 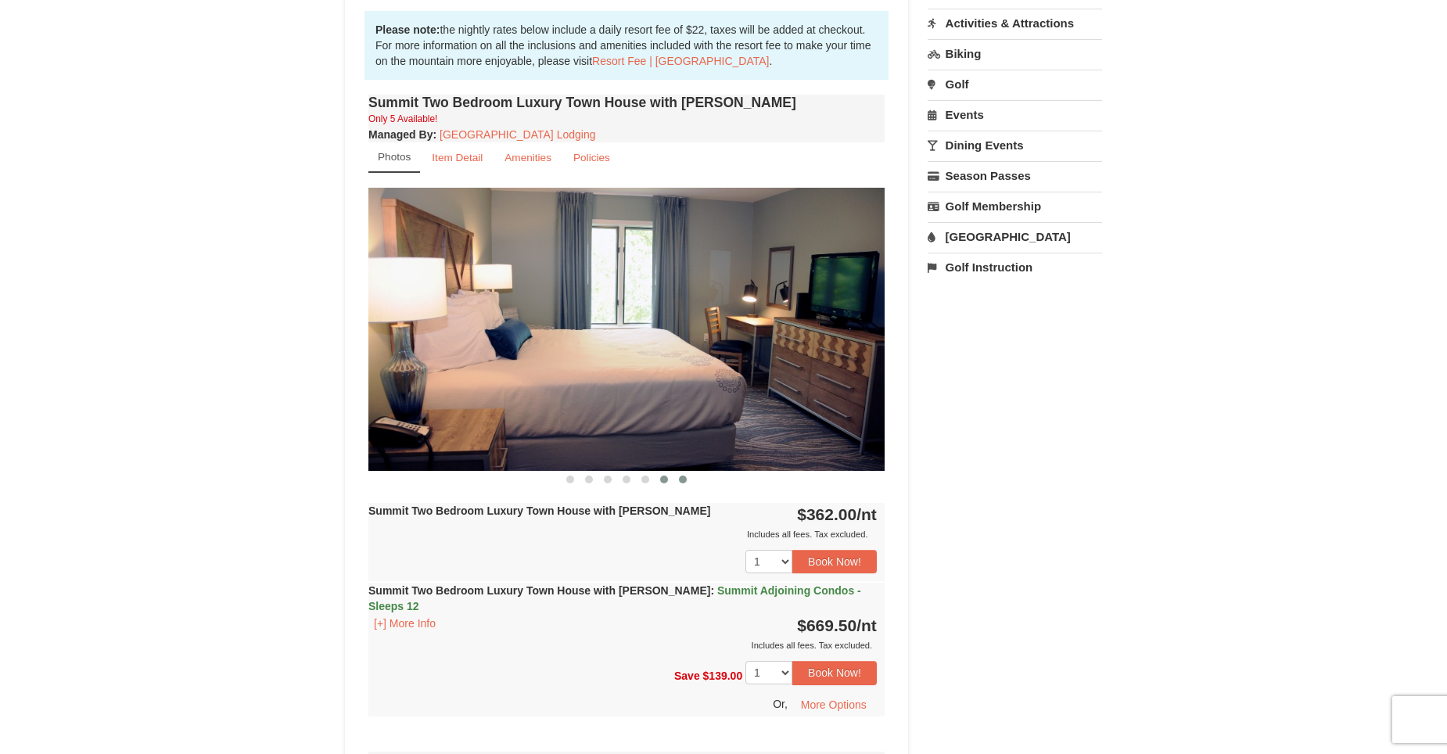 I want to click on button: More Options, so click(x=834, y=705).